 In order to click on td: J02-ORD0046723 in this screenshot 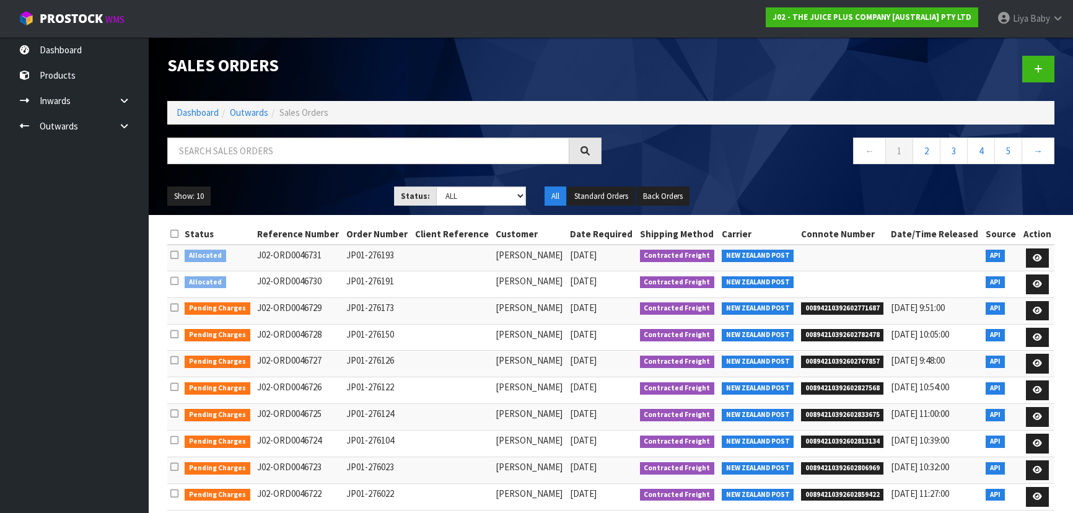, I will do `click(299, 470)`.